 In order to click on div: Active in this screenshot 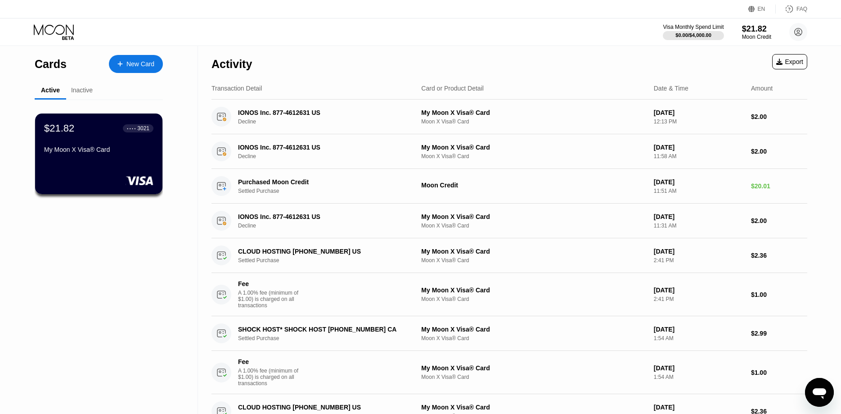, I will do `click(50, 90)`.